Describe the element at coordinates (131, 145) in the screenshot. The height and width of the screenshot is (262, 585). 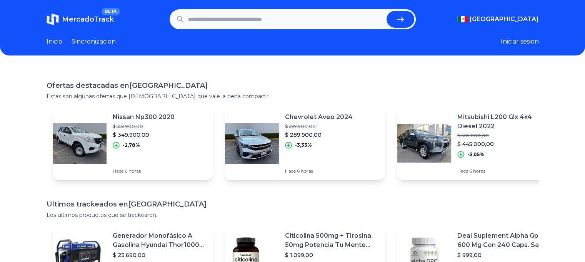
I see `p: -2,78%` at that location.